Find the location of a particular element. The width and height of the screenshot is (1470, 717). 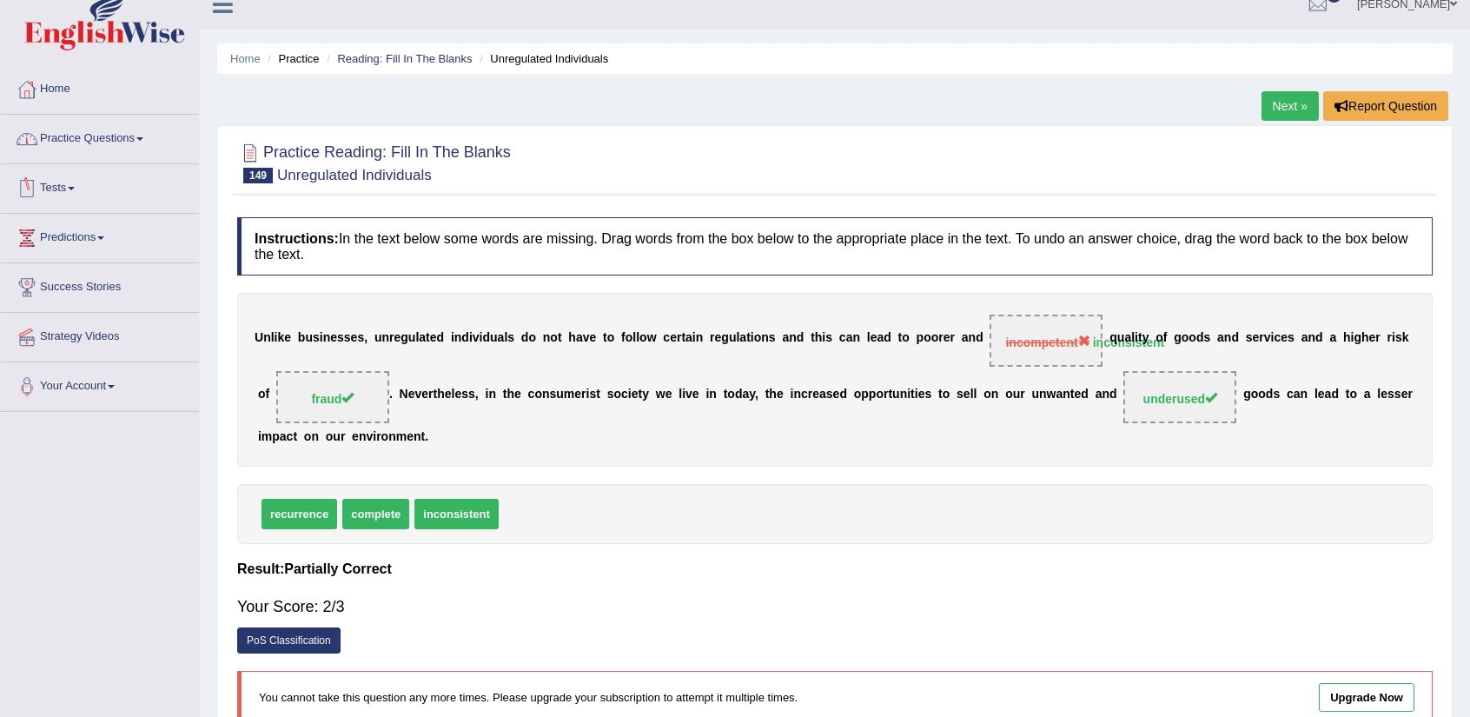

a: PoS Classification is located at coordinates (288, 640).